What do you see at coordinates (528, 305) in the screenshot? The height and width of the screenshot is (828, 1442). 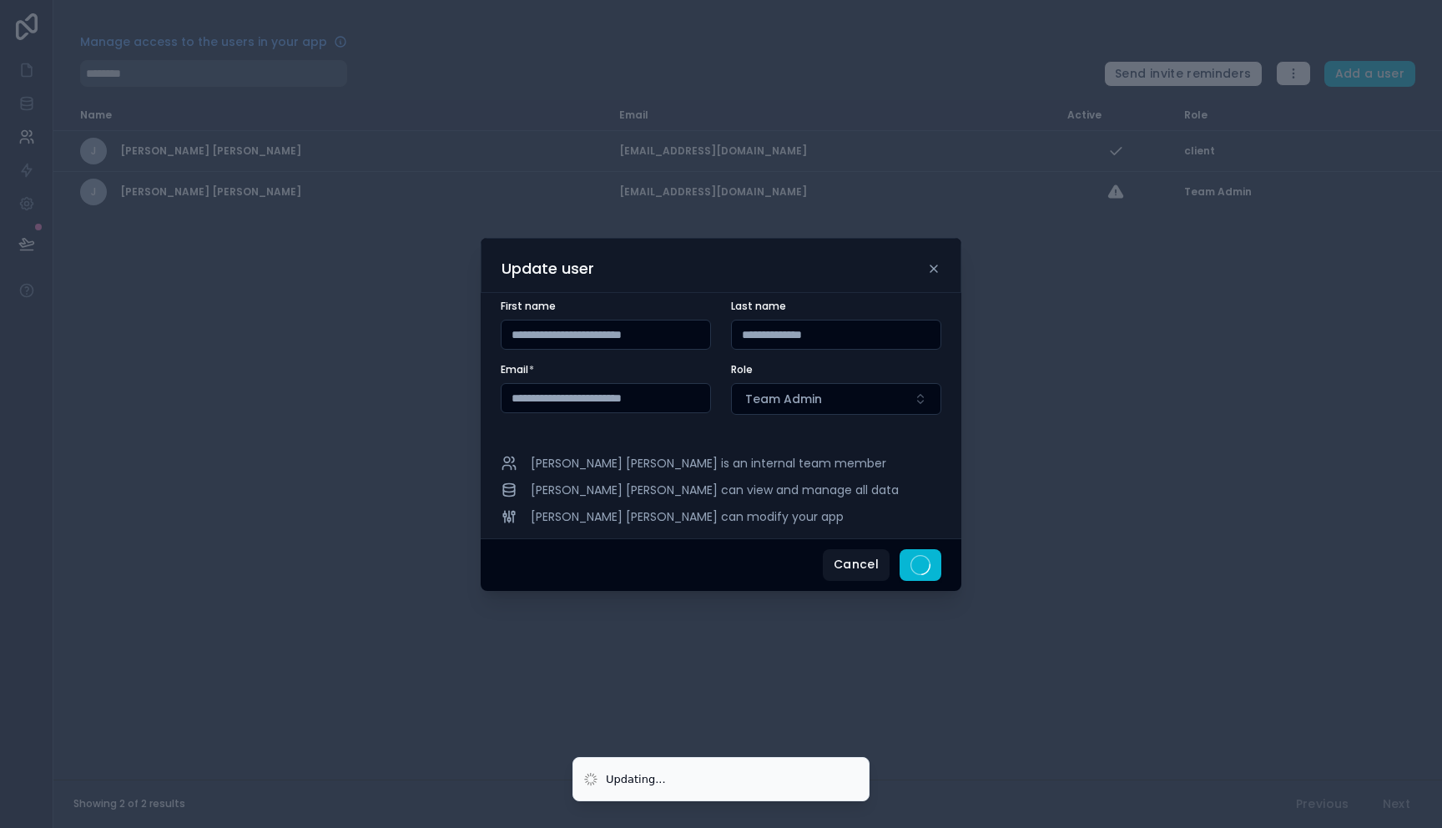 I see `span: First name` at bounding box center [528, 305].